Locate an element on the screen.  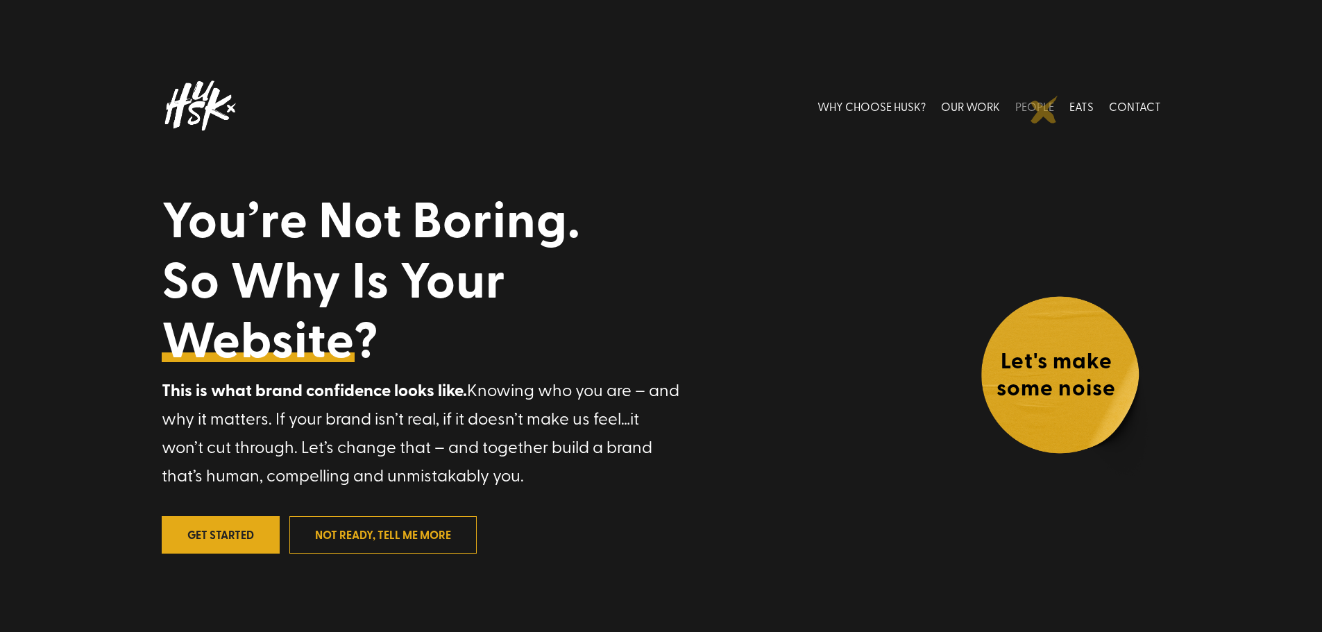
p: Knowing who you are – and why it matters. If your brand isn’t real, if it doesn’t make us feel…it... is located at coordinates (422, 432).